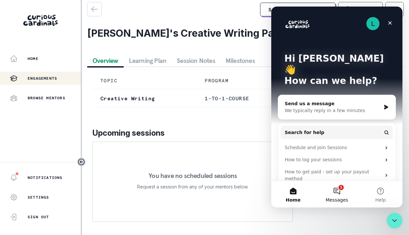 Image resolution: width=409 pixels, height=235 pixels. I want to click on span: Home, so click(22, 194).